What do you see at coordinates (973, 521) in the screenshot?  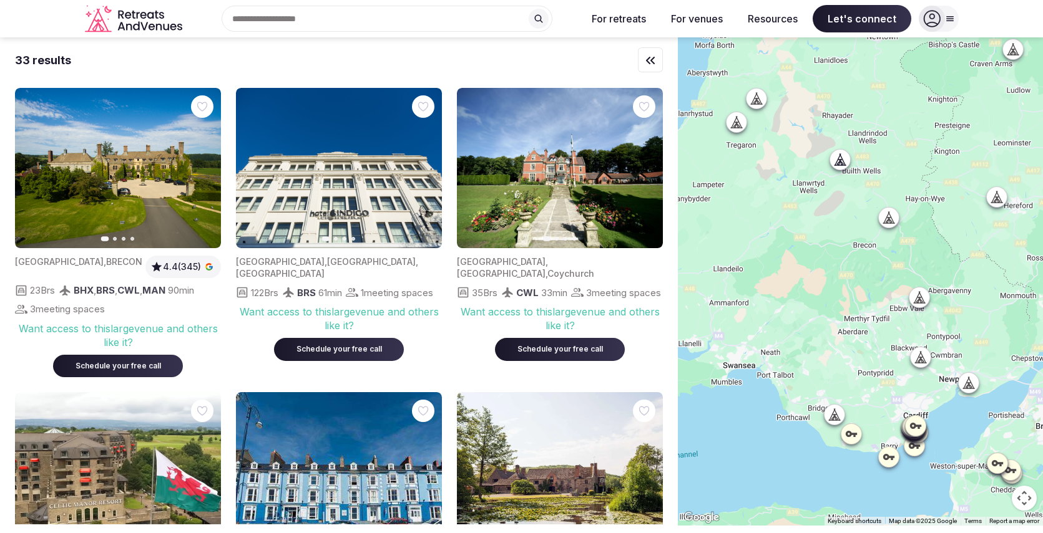 I see `a: Terms (opens in new tab)` at bounding box center [973, 521].